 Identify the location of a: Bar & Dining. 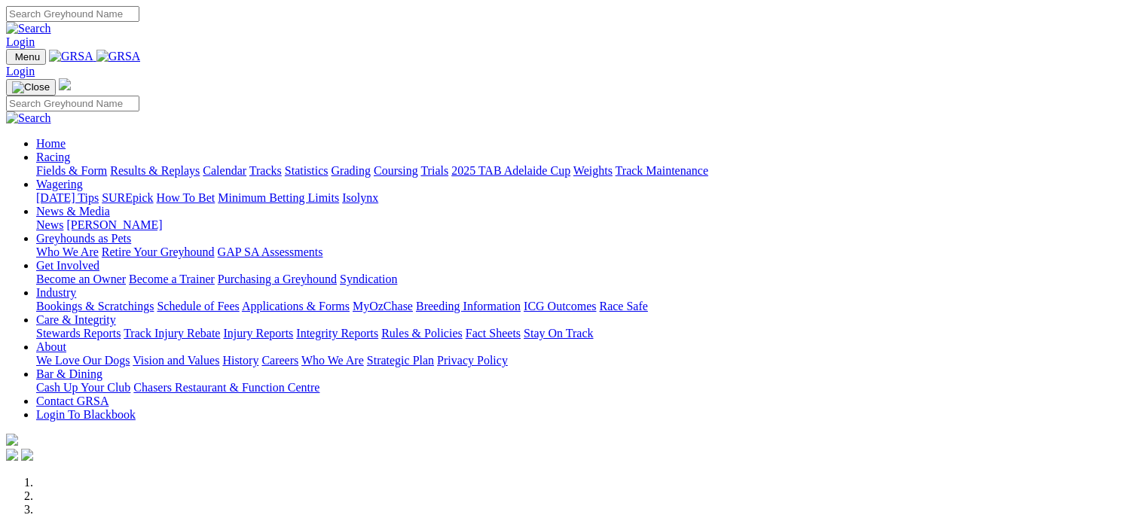
(69, 374).